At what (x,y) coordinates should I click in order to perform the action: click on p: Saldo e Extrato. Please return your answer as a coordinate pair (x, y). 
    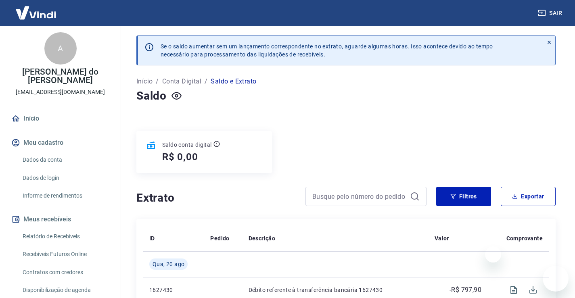
    Looking at the image, I should click on (233, 82).